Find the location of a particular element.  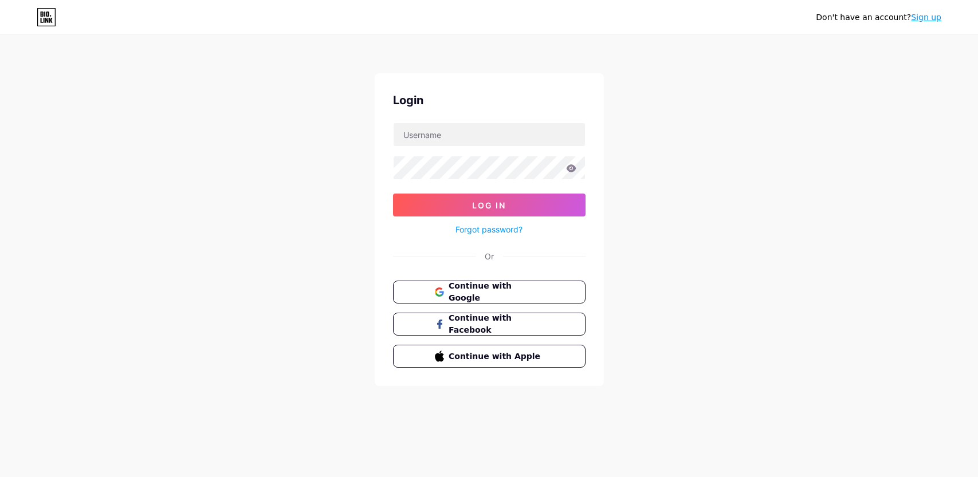

span: Continue with Apple is located at coordinates (496, 356).